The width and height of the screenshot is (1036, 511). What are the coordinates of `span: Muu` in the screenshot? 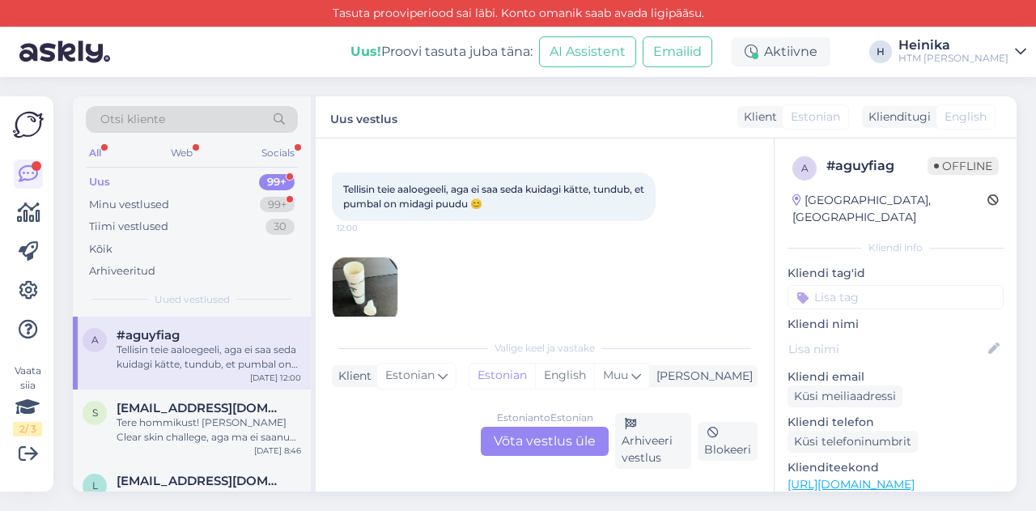 It's located at (615, 375).